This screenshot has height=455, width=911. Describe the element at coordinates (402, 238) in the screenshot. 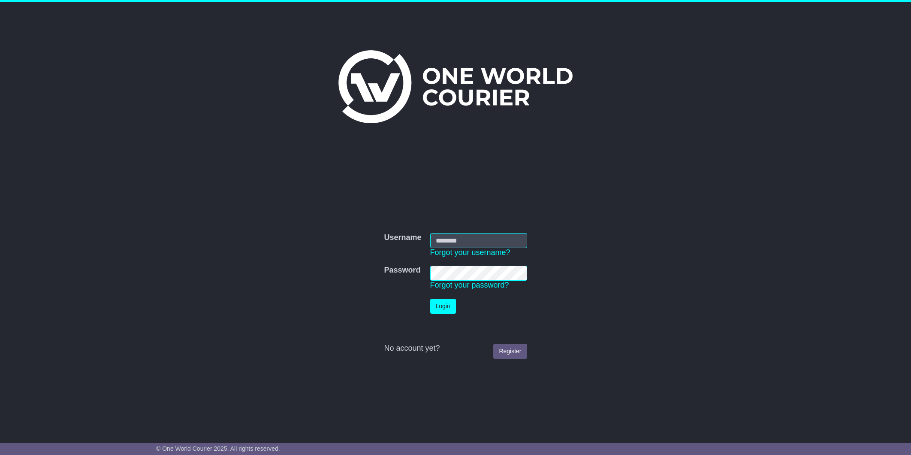

I see `label: Username` at that location.